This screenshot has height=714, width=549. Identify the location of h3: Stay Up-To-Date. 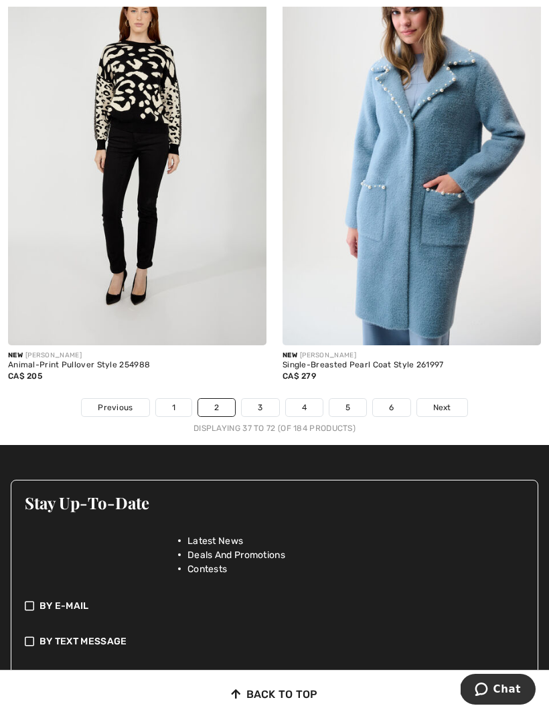
(274, 502).